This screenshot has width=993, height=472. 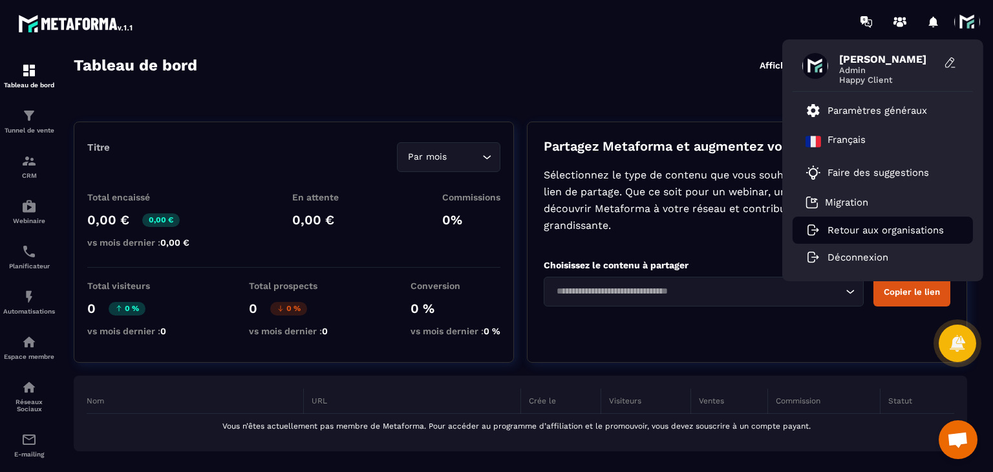 I want to click on p: Partagez Metaforma et augmentez vos revenues simplement ?, so click(x=746, y=146).